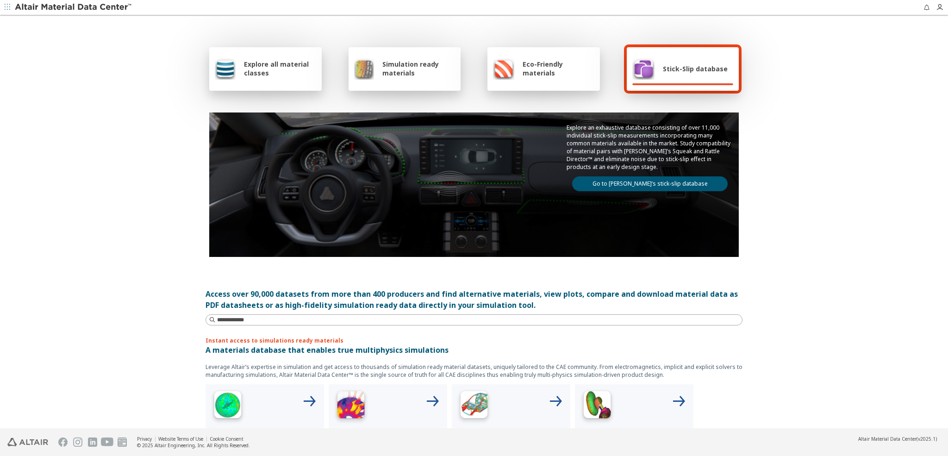 The height and width of the screenshot is (456, 948). I want to click on span: Stick-Slip database, so click(695, 68).